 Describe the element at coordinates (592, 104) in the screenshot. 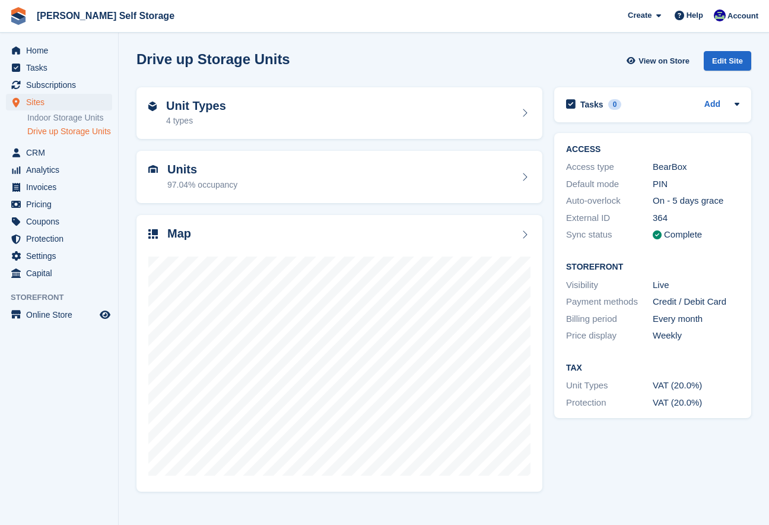

I see `h2: Tasks` at that location.